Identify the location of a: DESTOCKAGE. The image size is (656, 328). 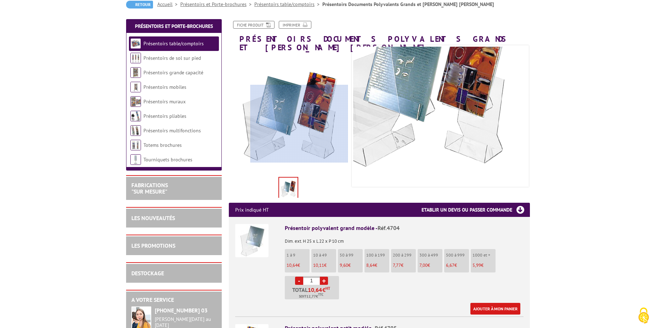
(148, 274).